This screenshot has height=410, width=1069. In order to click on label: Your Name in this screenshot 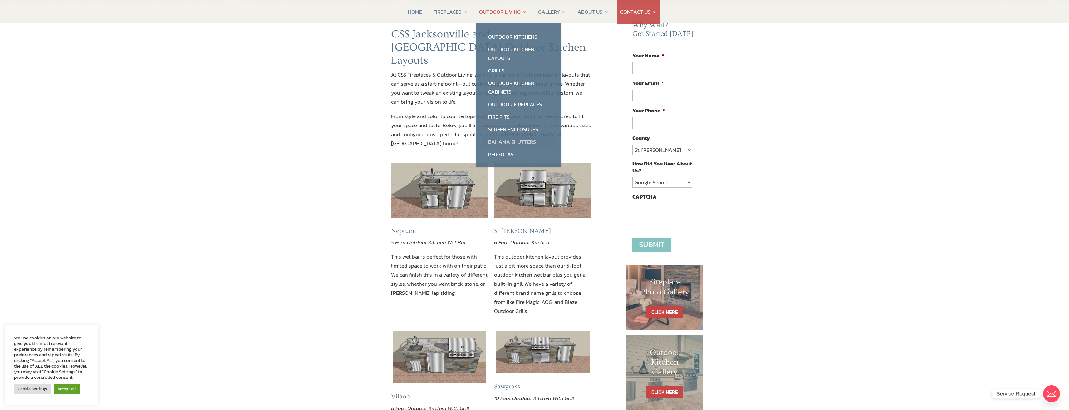, I will do `click(648, 56)`.